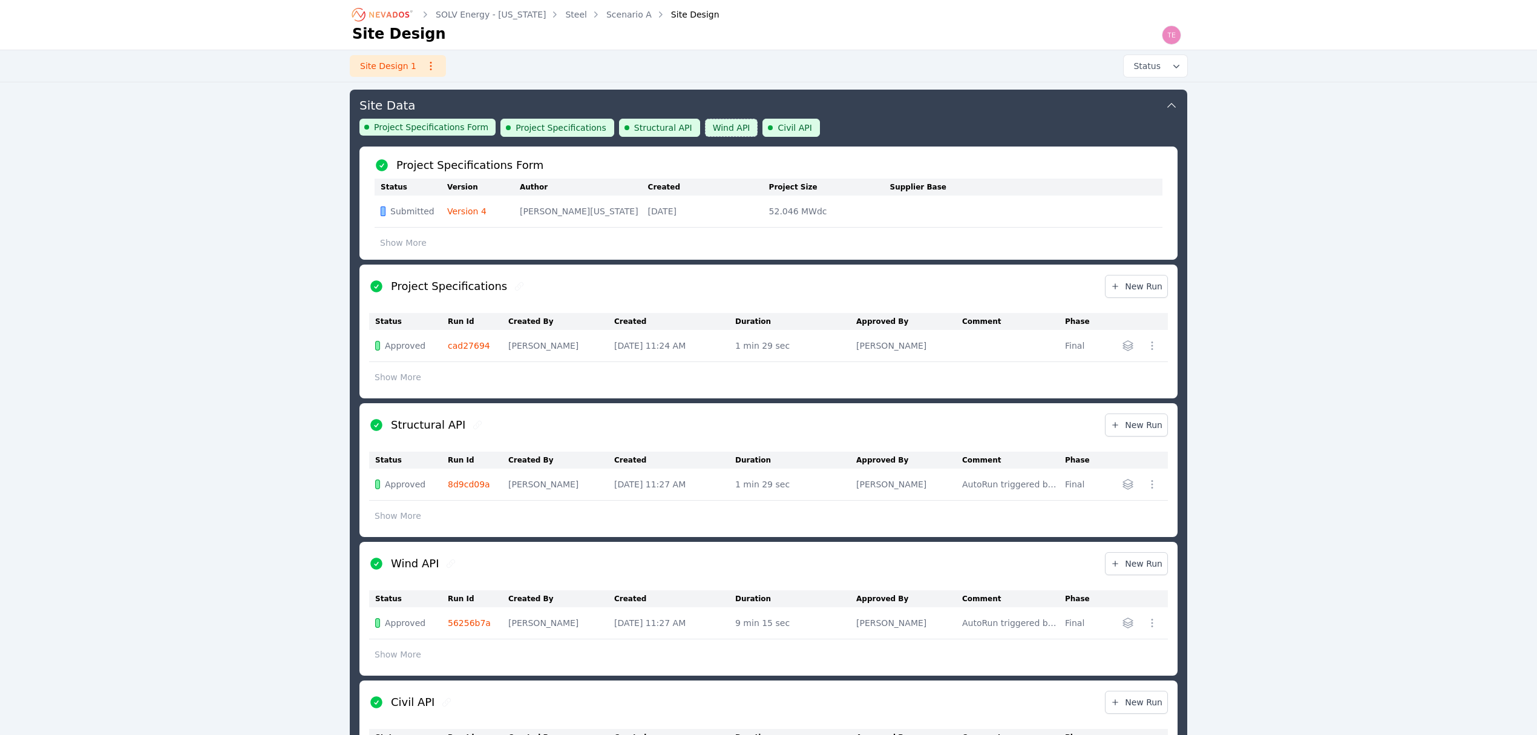 The image size is (1537, 735). Describe the element at coordinates (409, 211) in the screenshot. I see `div: Submitted` at that location.